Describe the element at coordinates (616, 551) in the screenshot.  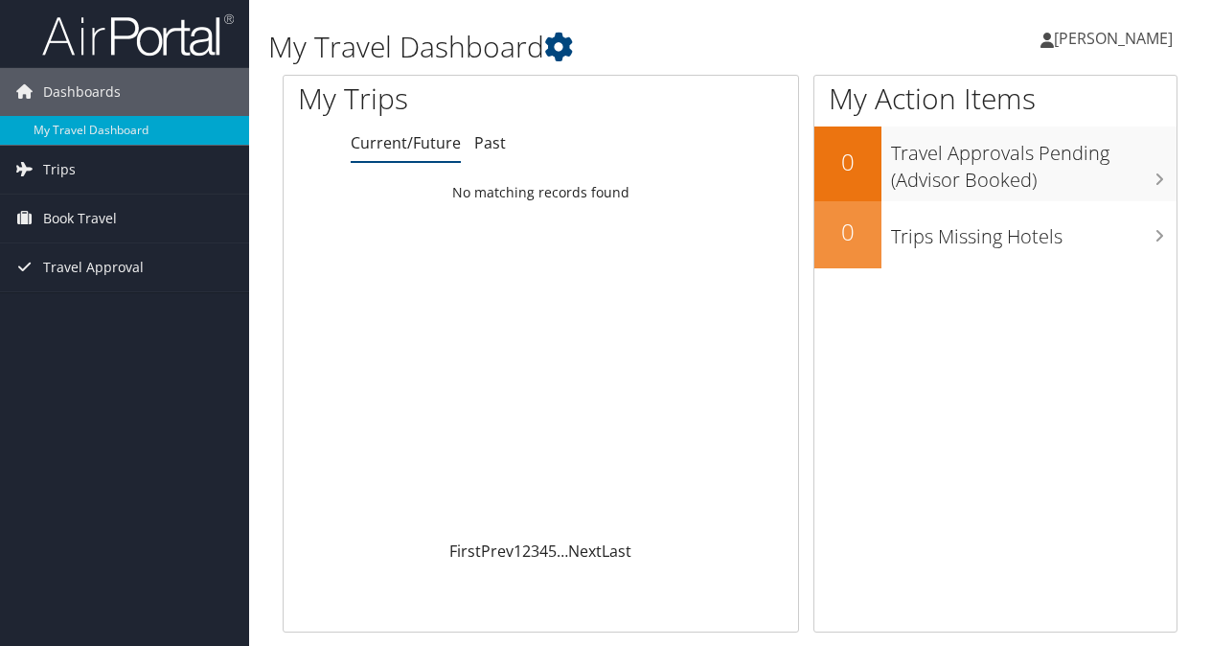
I see `a: Last` at that location.